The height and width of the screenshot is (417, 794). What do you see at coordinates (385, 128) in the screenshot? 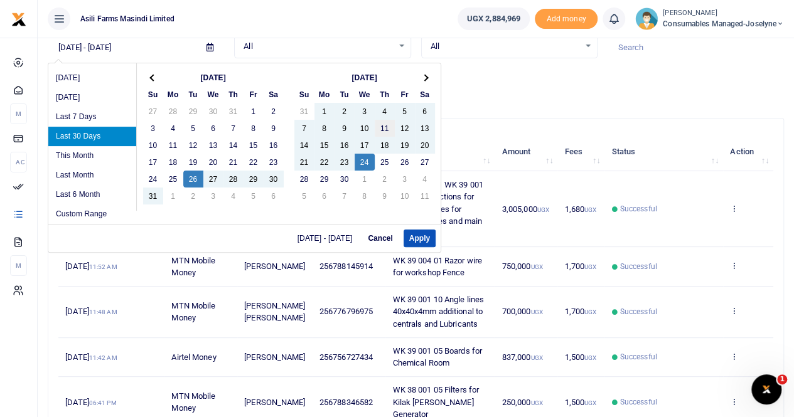
I see `td: 11` at bounding box center [385, 128].